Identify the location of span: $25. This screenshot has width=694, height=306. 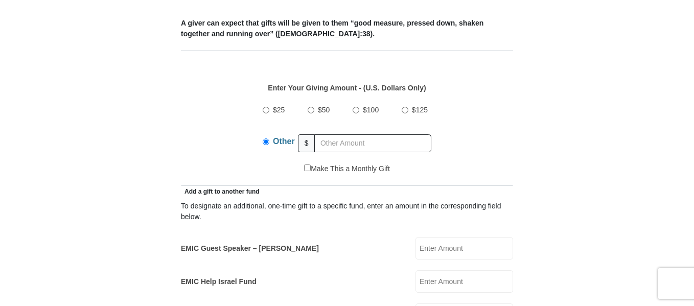
(279, 110).